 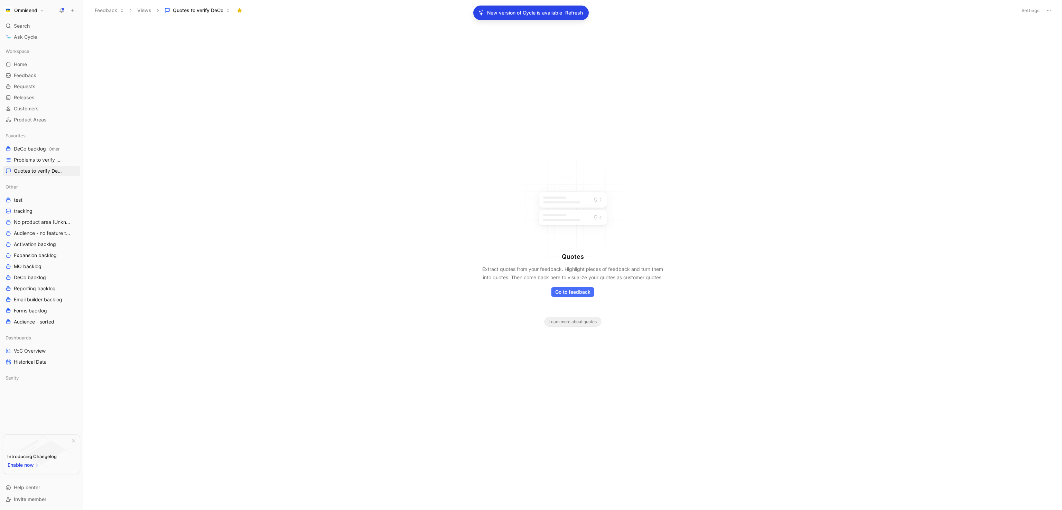 I want to click on a: Activation backlog, so click(x=41, y=244).